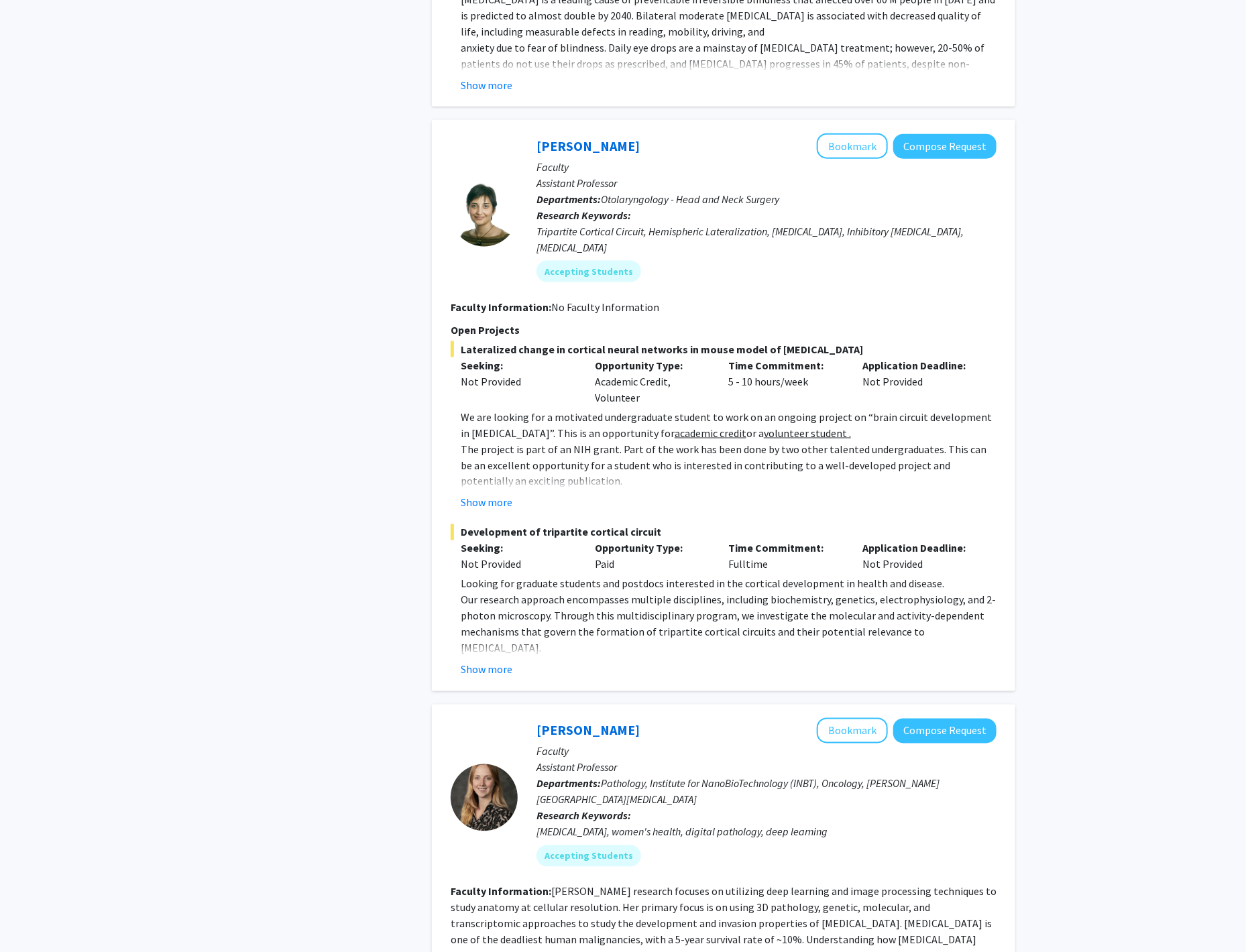 The image size is (1246, 952). Describe the element at coordinates (652, 556) in the screenshot. I see `div: Paid` at that location.